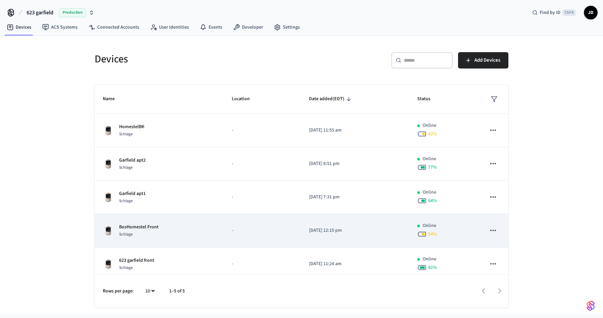  Describe the element at coordinates (139, 227) in the screenshot. I see `p: BosHomestel Front` at that location.